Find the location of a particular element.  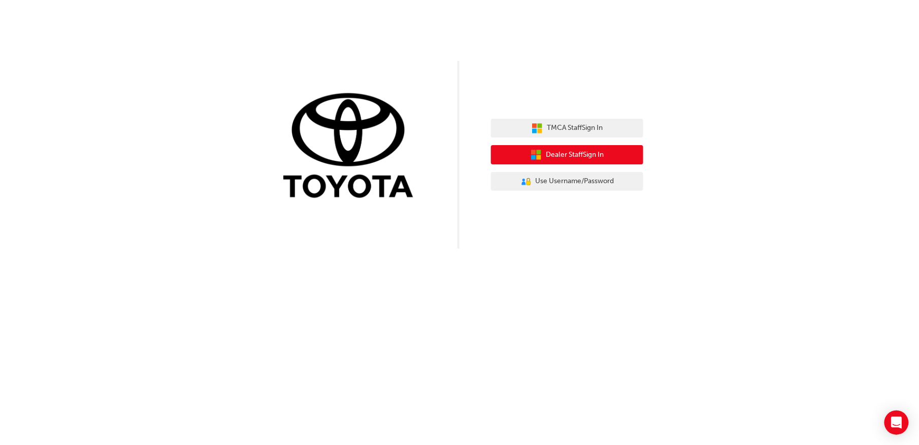

button: Dealer StaffSign In is located at coordinates (567, 155).